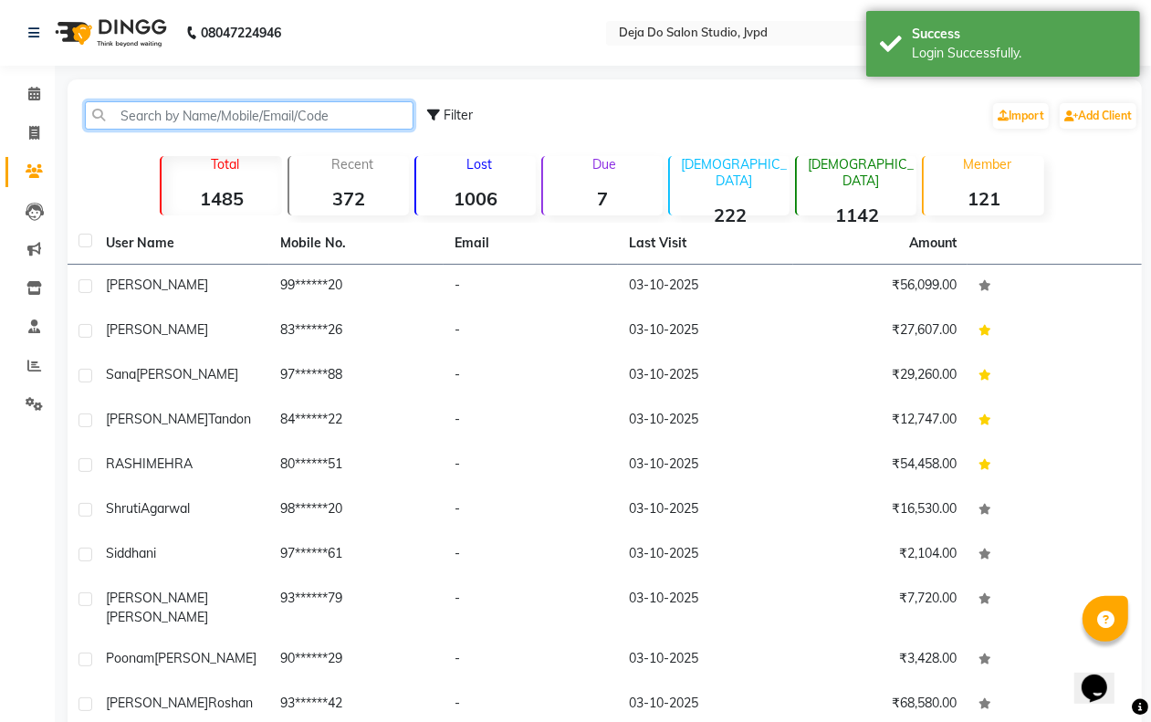  Describe the element at coordinates (705, 244) in the screenshot. I see `th: Last Visit` at that location.